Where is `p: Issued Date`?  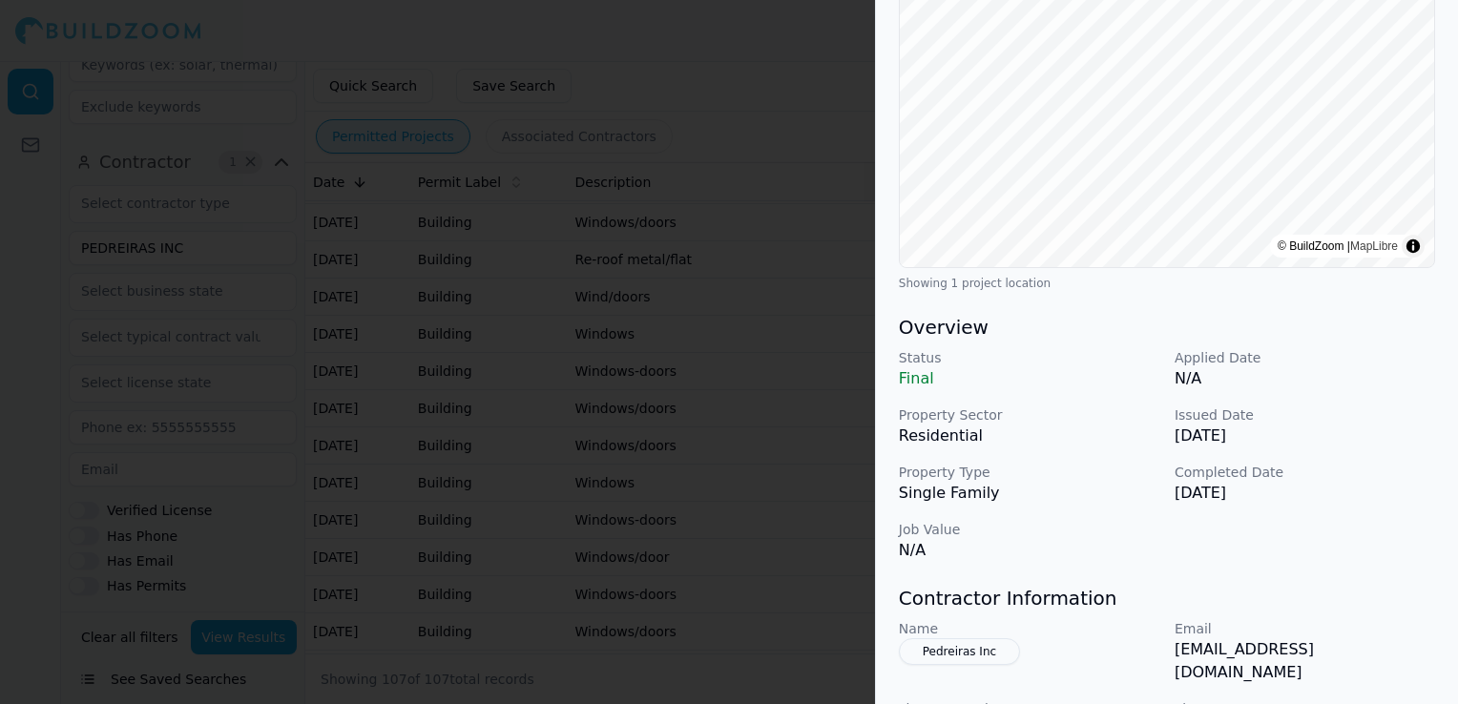
p: Issued Date is located at coordinates (1304, 415).